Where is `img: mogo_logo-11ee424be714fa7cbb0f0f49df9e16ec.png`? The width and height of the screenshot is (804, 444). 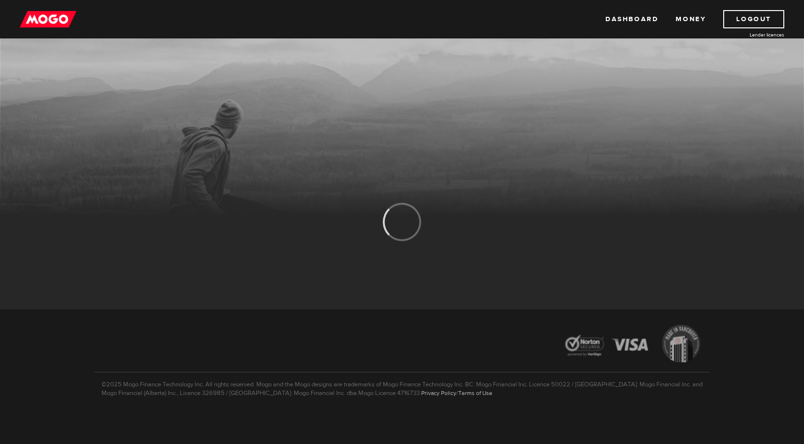 img: mogo_logo-11ee424be714fa7cbb0f0f49df9e16ec.png is located at coordinates (48, 19).